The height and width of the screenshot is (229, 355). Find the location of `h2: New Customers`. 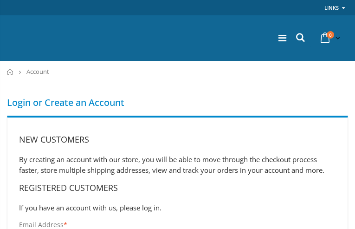

h2: New Customers is located at coordinates (177, 139).